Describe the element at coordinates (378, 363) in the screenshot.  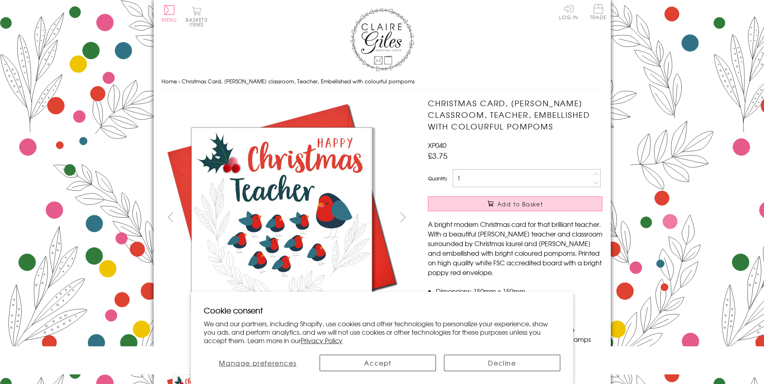
I see `button: Accept` at that location.